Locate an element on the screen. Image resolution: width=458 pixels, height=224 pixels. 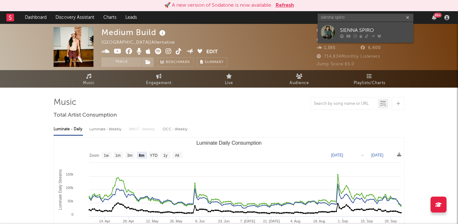
div: 🚀 A new version of Sodatone is now available. is located at coordinates (218, 5).